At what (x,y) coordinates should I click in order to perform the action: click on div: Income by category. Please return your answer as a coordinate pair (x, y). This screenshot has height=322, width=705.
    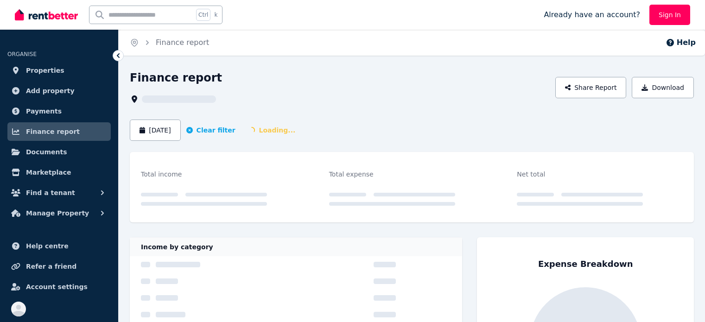
    Looking at the image, I should click on (296, 247).